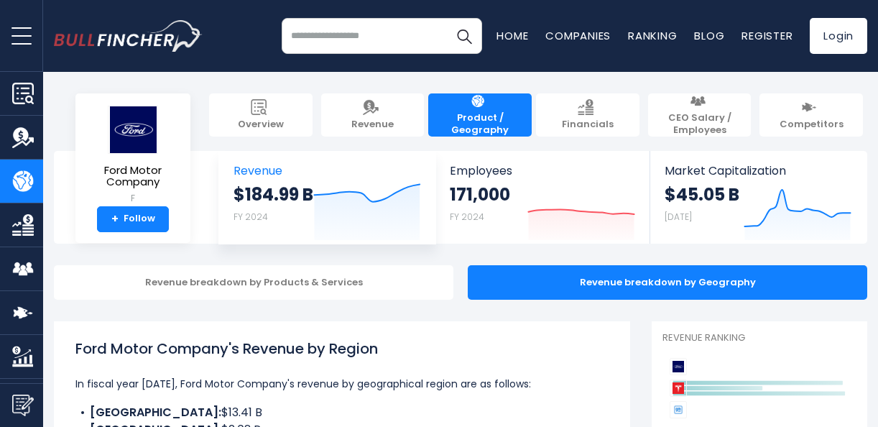 The image size is (878, 427). Describe the element at coordinates (133, 155) in the screenshot. I see `a: Ford Motor Company F` at that location.